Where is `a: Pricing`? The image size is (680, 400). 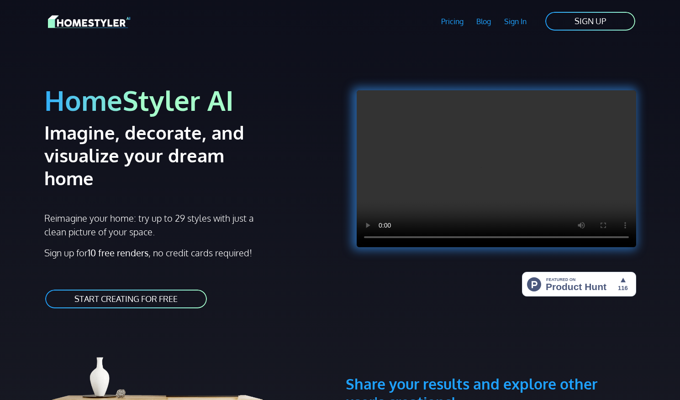 a: Pricing is located at coordinates (452, 21).